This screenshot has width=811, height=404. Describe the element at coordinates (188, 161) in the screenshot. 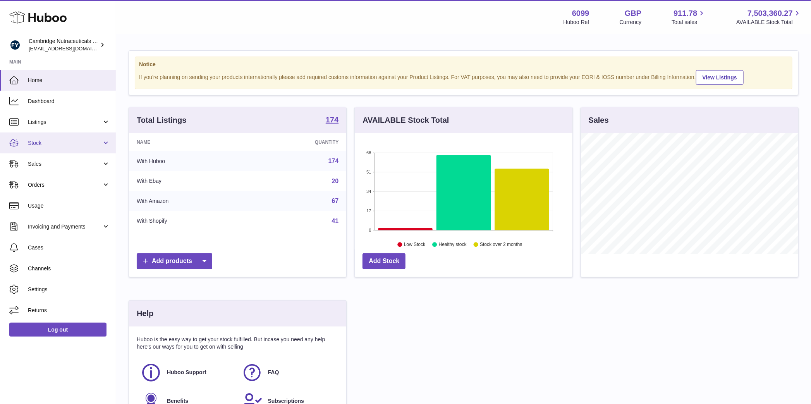

I see `td: With Huboo` at that location.